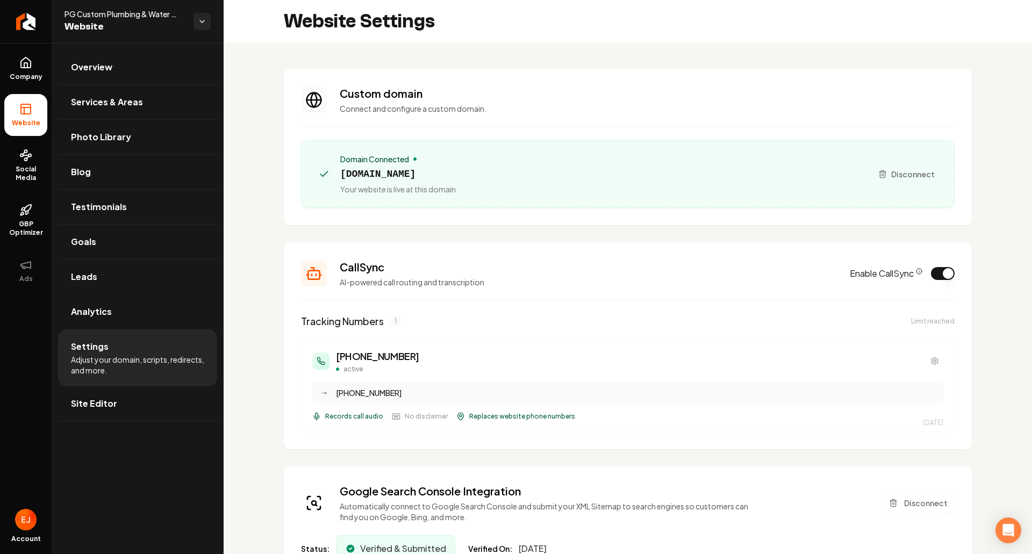 This screenshot has height=554, width=1032. I want to click on div: Open Intercom Messenger, so click(1008, 530).